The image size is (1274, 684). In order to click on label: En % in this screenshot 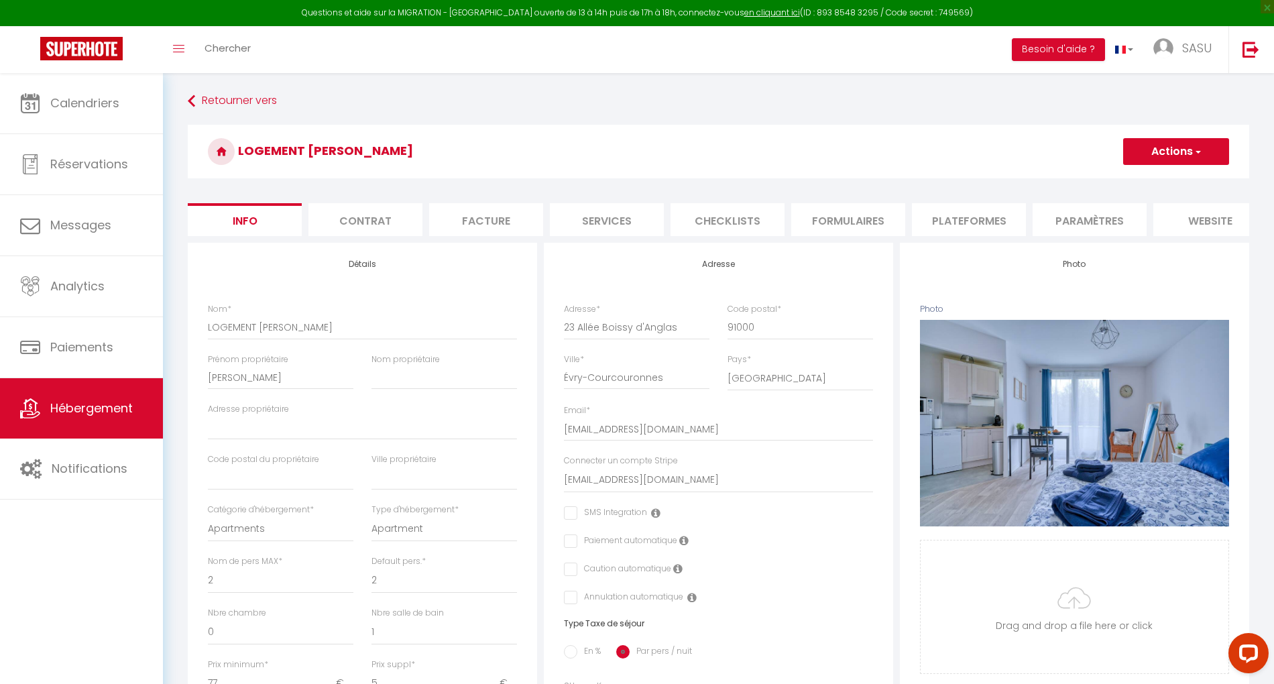, I will do `click(589, 653)`.